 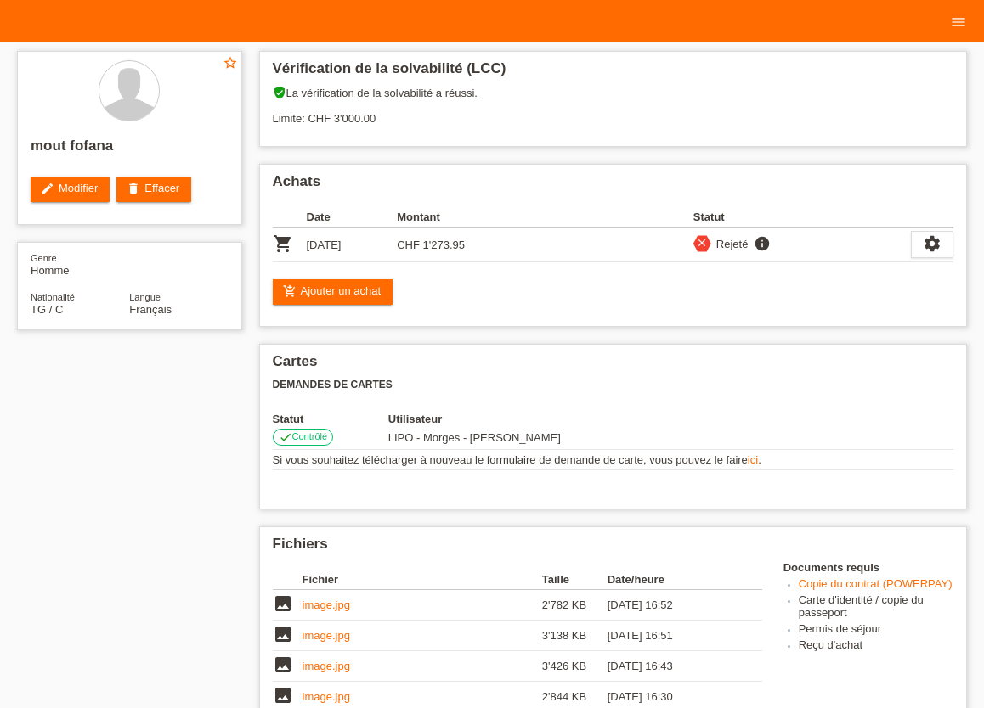 I want to click on div: Homme, so click(x=80, y=264).